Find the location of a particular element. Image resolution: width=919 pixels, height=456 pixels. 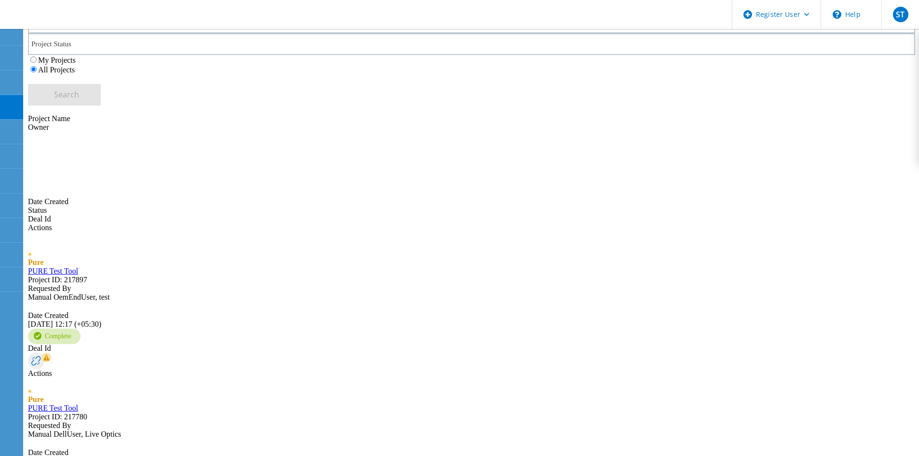

div: Manual OemEndUser, test is located at coordinates (471, 293).